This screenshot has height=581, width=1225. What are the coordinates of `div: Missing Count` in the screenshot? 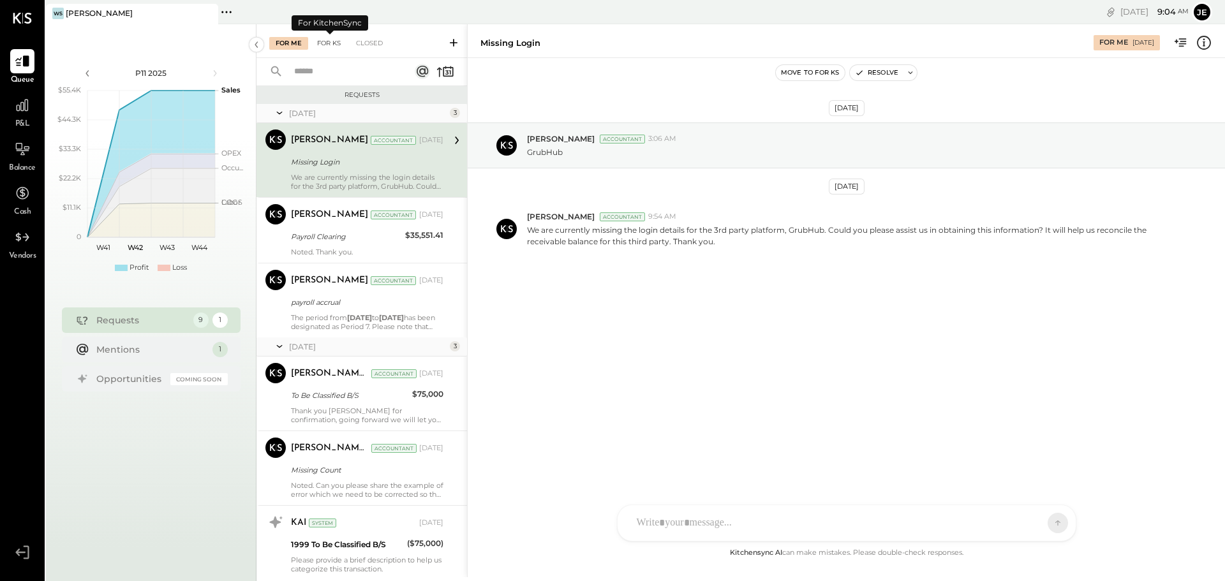 It's located at (365, 470).